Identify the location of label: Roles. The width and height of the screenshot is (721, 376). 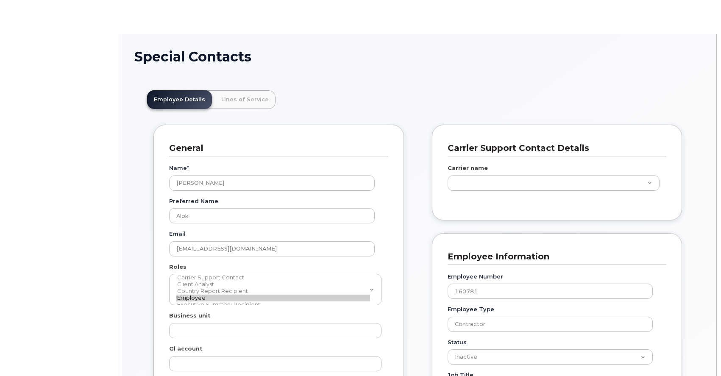
(178, 267).